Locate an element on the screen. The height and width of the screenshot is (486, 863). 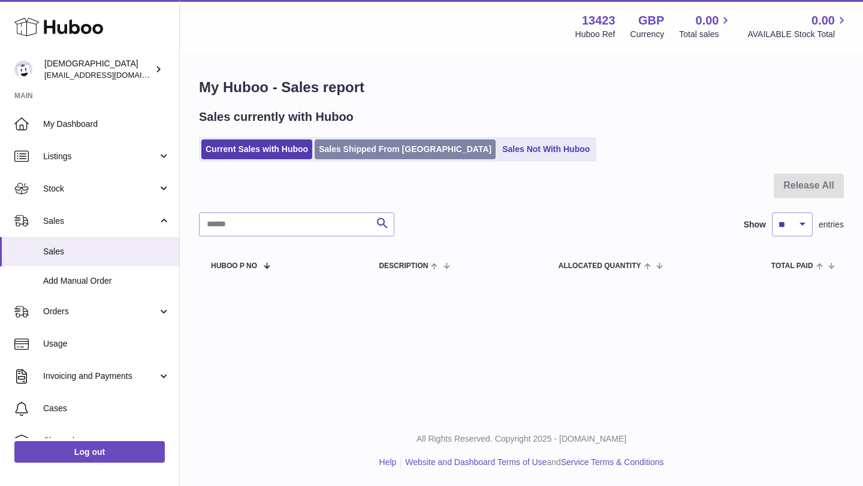
span: entries is located at coordinates (831, 225).